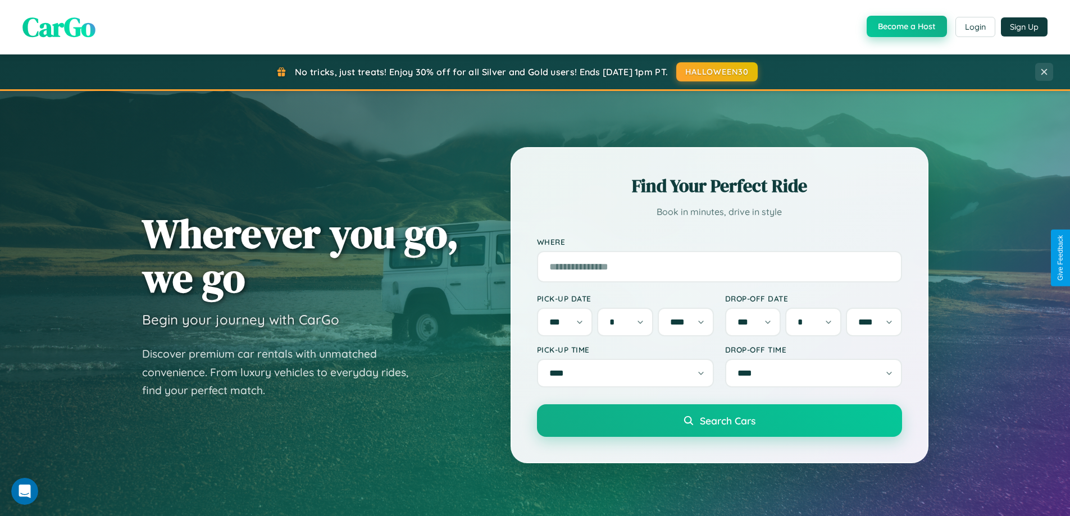 The height and width of the screenshot is (516, 1070). What do you see at coordinates (625, 349) in the screenshot?
I see `label: Pick-up Time` at bounding box center [625, 349].